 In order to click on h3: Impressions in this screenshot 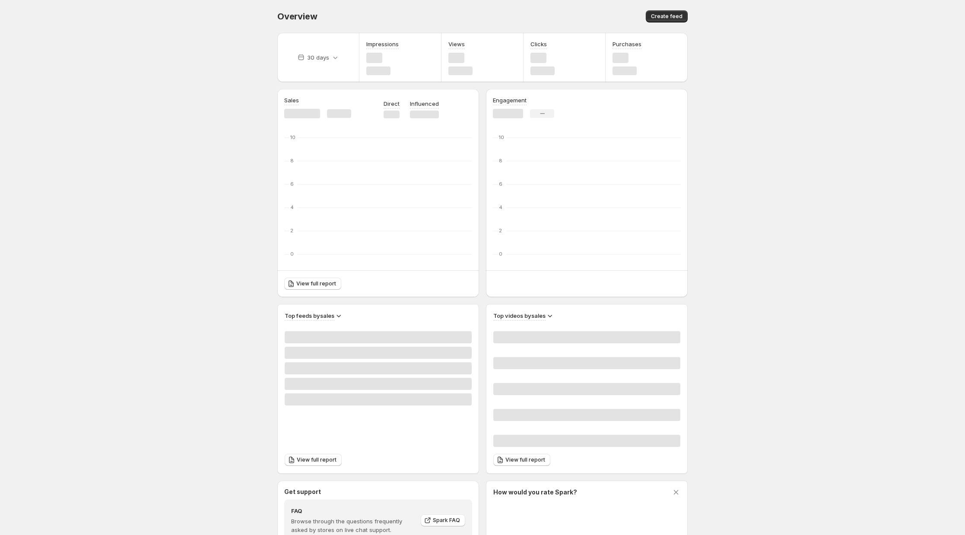, I will do `click(382, 44)`.